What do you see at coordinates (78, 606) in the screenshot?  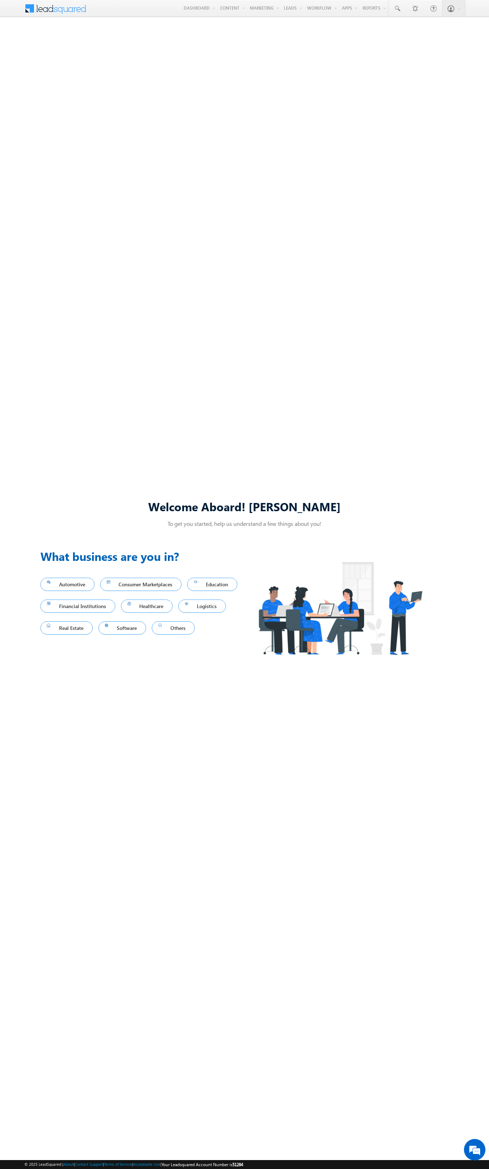 I see `span: Financial Institutions` at bounding box center [78, 606].